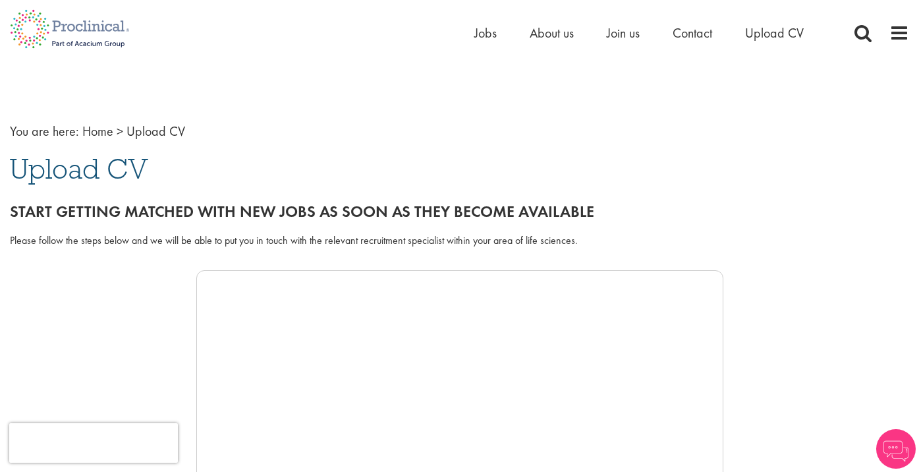 The width and height of the screenshot is (919, 472). I want to click on span: About us, so click(551, 33).